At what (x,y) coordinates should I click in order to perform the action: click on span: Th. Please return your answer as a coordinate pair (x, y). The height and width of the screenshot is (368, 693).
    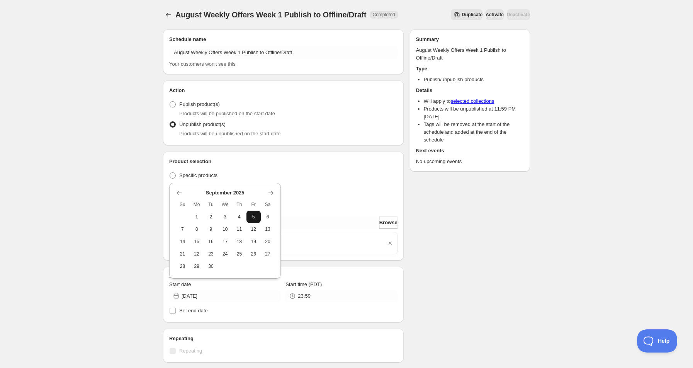
    Looking at the image, I should click on (239, 204).